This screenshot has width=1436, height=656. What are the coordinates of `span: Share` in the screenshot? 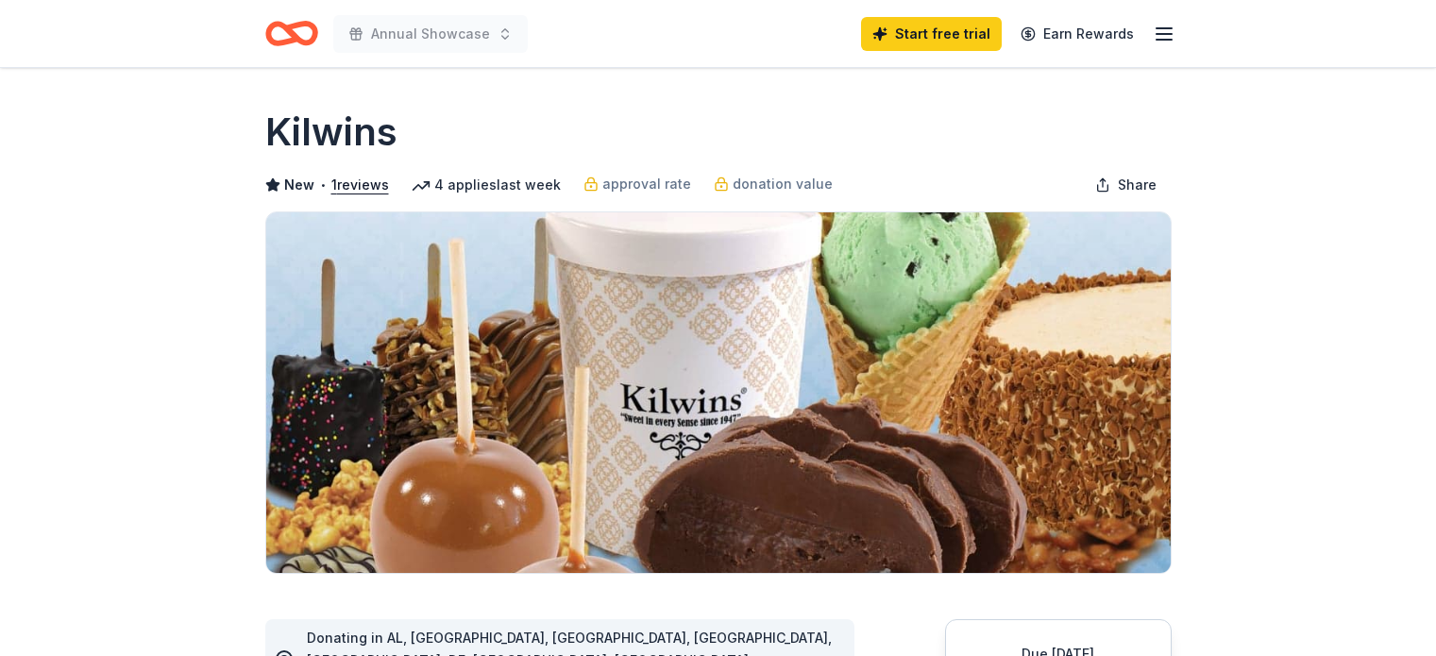 It's located at (1137, 185).